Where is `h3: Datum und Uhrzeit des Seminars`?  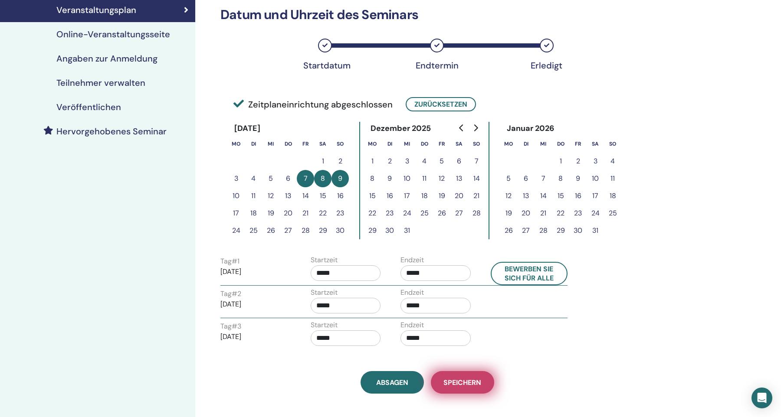 h3: Datum und Uhrzeit des Seminars is located at coordinates (427, 15).